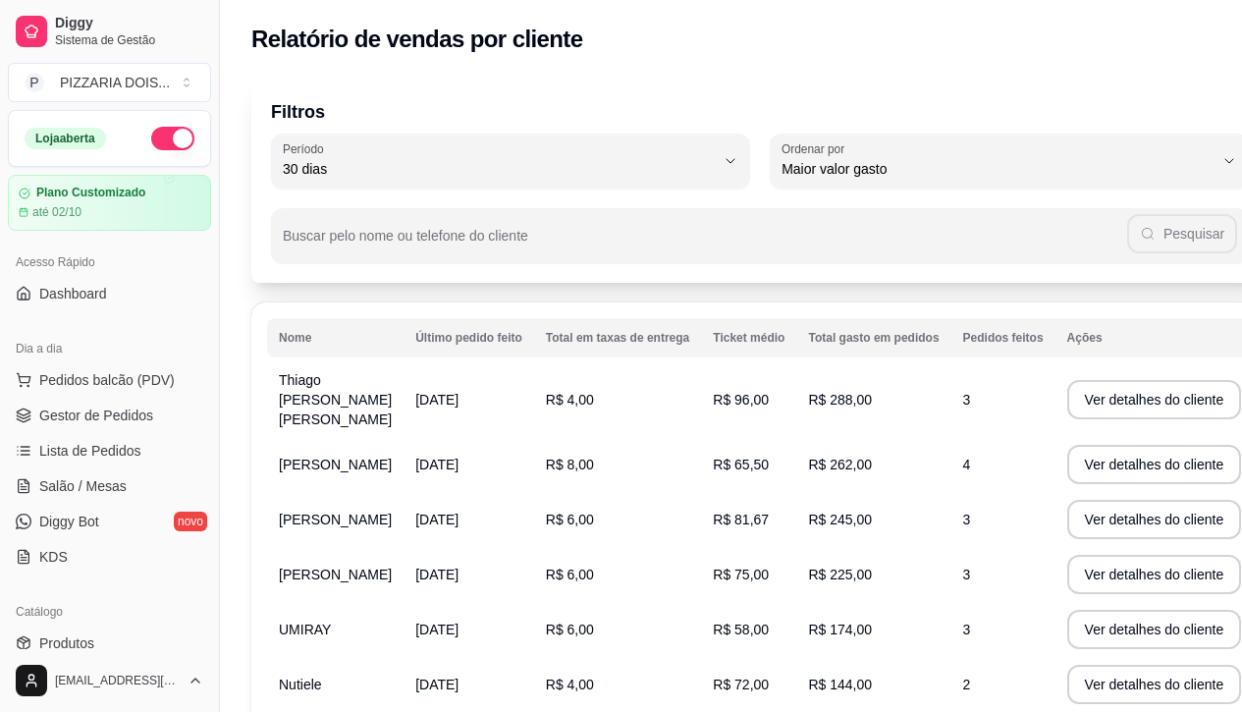 This screenshot has width=1242, height=712. What do you see at coordinates (740, 574) in the screenshot?
I see `span: R$ 75,00` at bounding box center [740, 574].